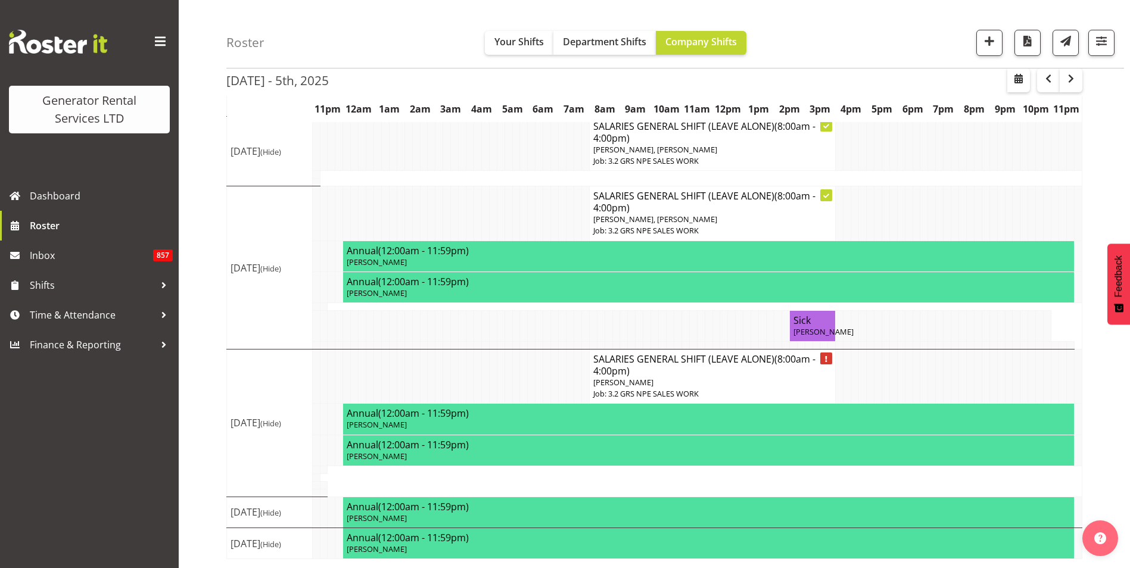  I want to click on h4: Roster, so click(245, 42).